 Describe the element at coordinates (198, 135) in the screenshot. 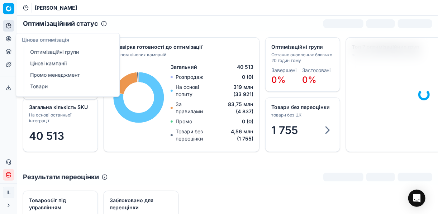

I see `p: Товари без переоцінки` at that location.